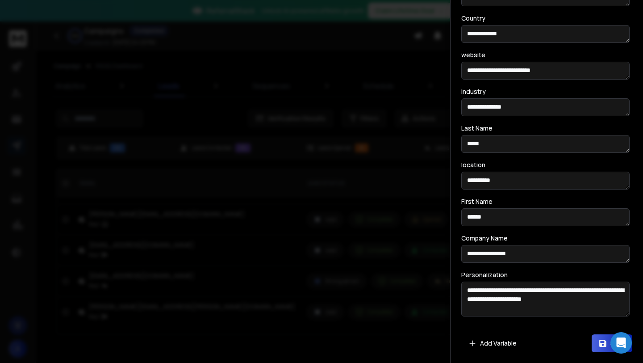 The width and height of the screenshot is (643, 363). What do you see at coordinates (477, 128) in the screenshot?
I see `label: Last Name` at bounding box center [477, 128].